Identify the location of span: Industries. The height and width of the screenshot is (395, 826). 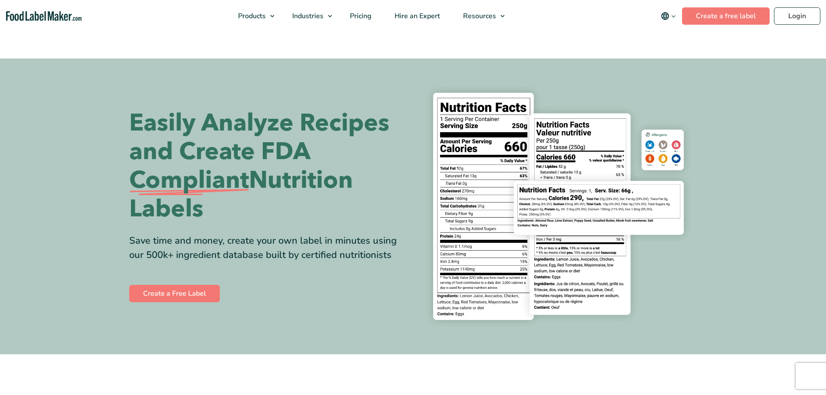
(307, 16).